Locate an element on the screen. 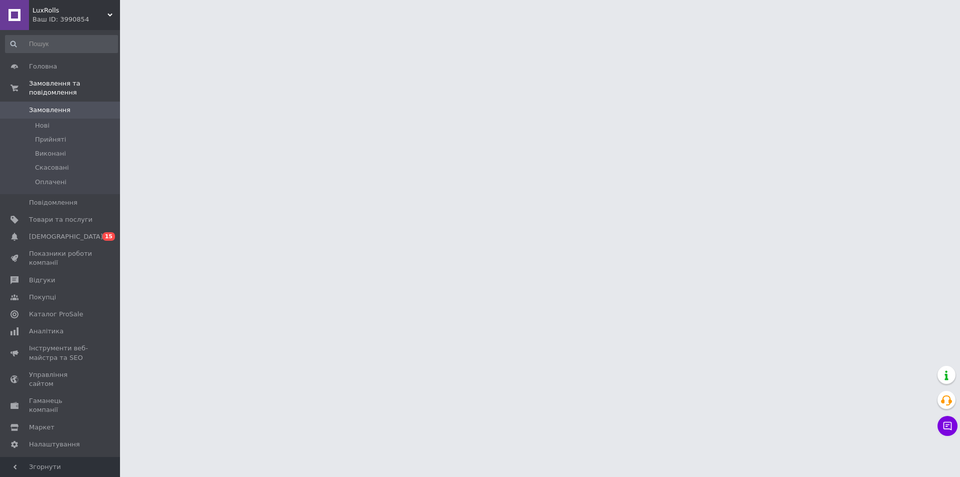 Image resolution: width=960 pixels, height=477 pixels. span: Оплачені is located at coordinates (51, 182).